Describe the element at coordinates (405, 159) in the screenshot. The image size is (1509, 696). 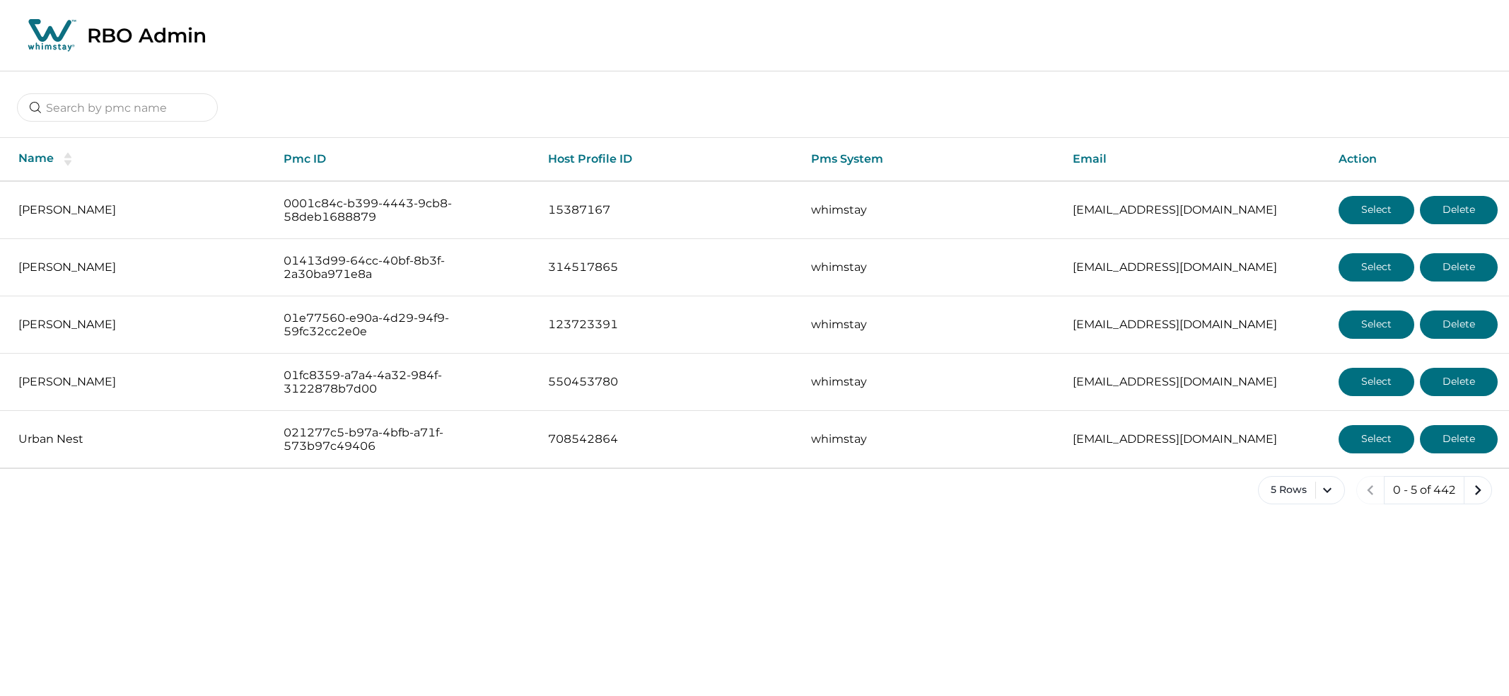
I see `th: Pmc ID` at that location.